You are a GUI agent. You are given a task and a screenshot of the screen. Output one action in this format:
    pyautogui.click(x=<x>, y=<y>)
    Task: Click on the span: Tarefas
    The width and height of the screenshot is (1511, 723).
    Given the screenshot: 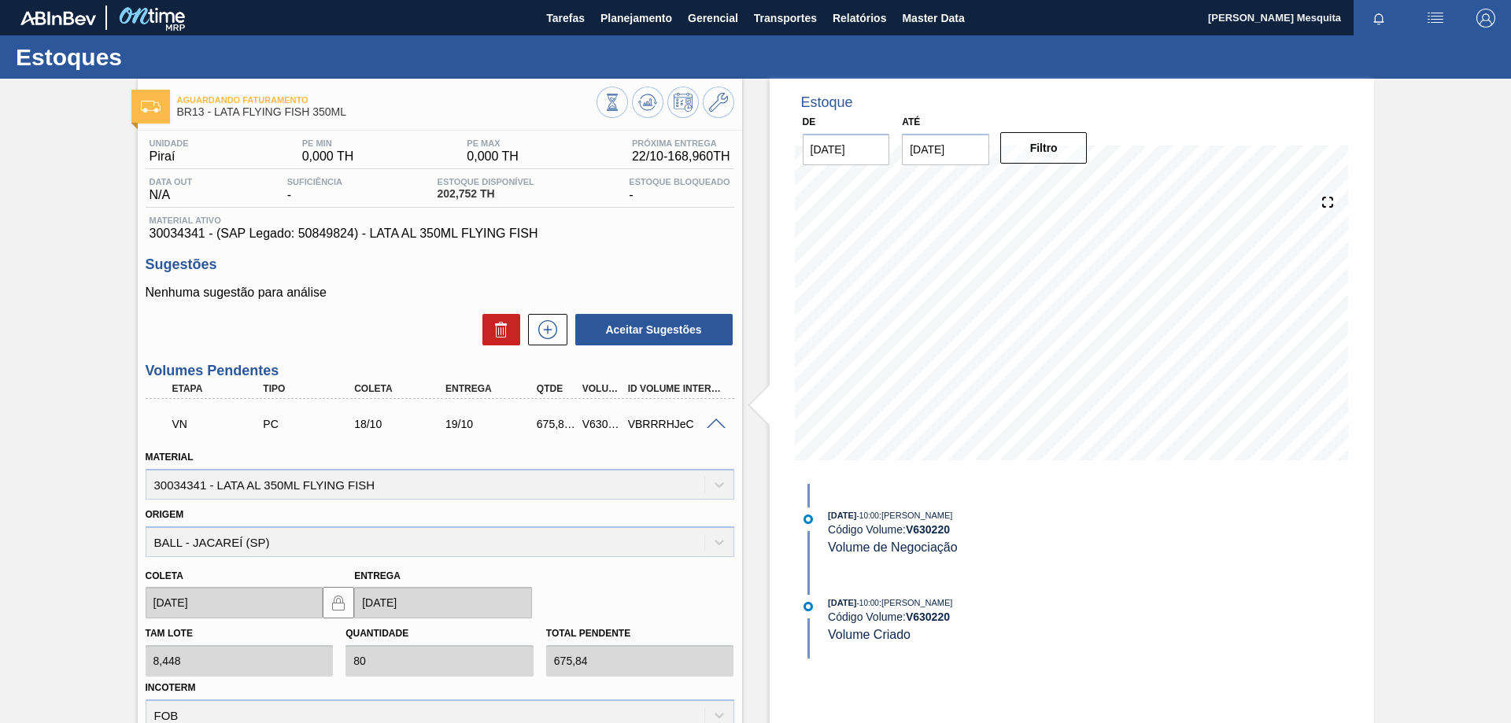 What is the action you would take?
    pyautogui.click(x=565, y=18)
    